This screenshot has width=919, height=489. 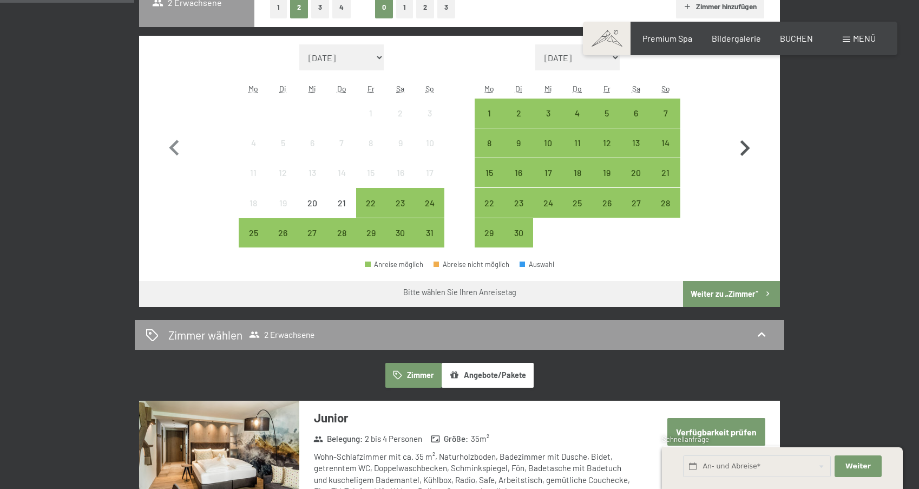 What do you see at coordinates (283, 173) in the screenshot?
I see `div: Tue Aug 12 2025` at bounding box center [283, 173].